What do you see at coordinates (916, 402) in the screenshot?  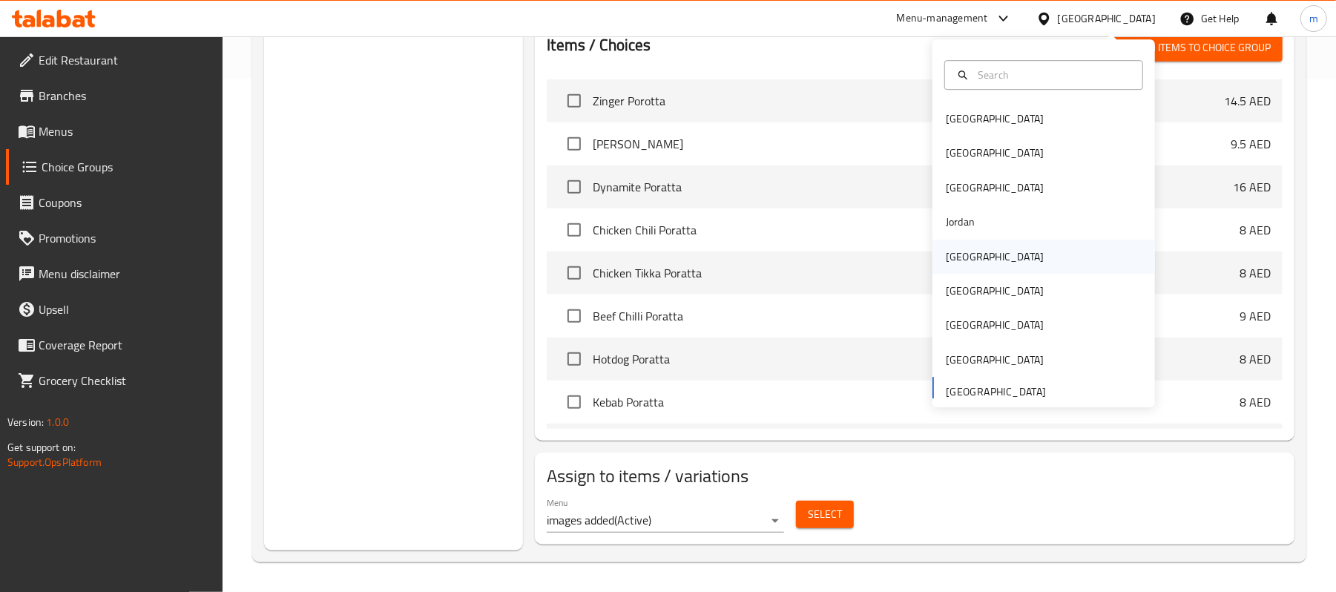 I see `span: Kebab Poratta` at bounding box center [916, 402].